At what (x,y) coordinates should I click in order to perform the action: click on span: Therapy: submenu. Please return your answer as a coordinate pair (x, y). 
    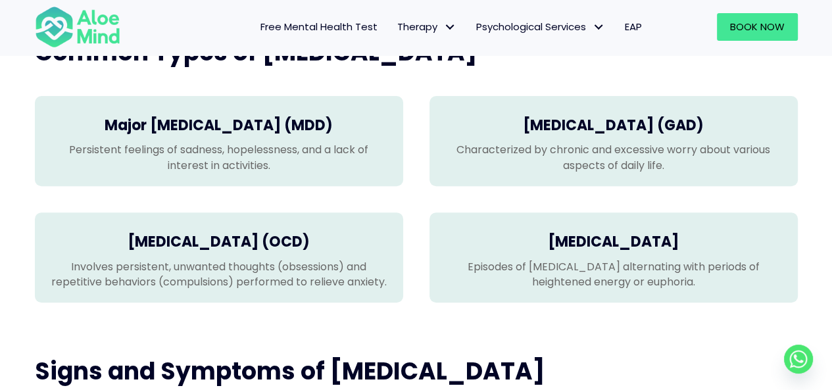
    Looking at the image, I should click on (450, 27).